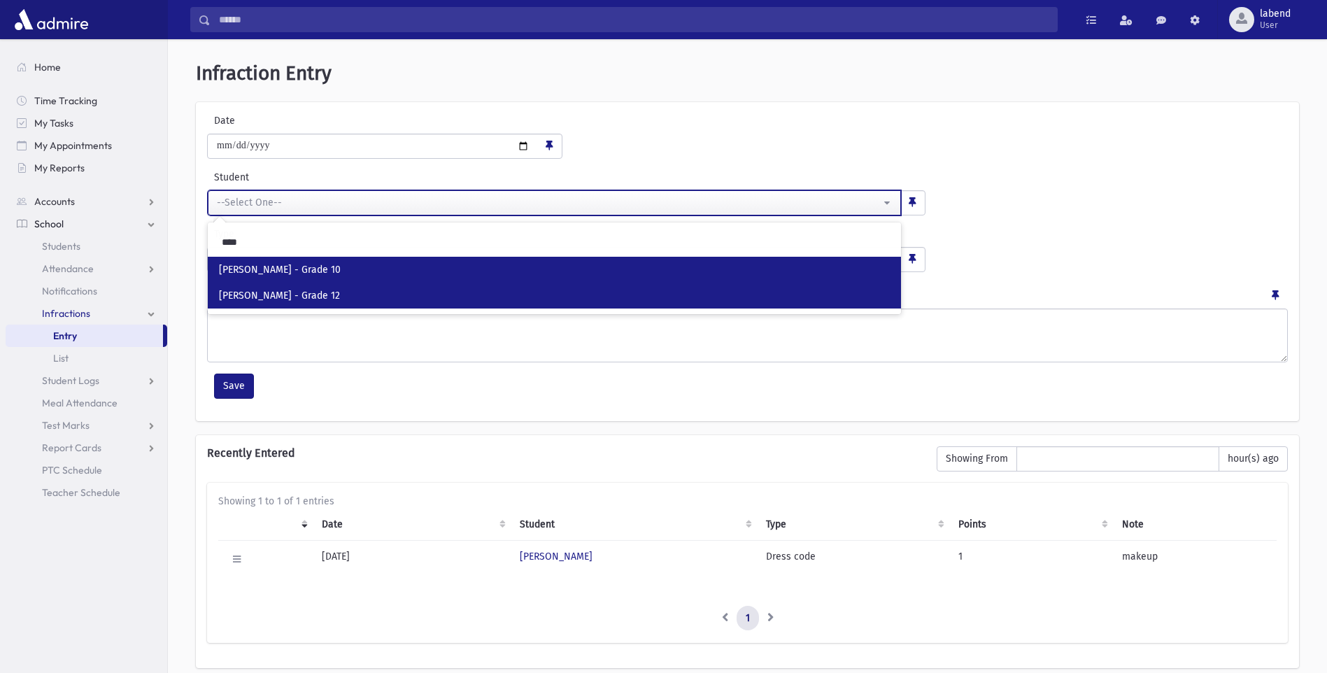 The image size is (1327, 673). Describe the element at coordinates (1253, 459) in the screenshot. I see `span: hour(s) ago` at that location.